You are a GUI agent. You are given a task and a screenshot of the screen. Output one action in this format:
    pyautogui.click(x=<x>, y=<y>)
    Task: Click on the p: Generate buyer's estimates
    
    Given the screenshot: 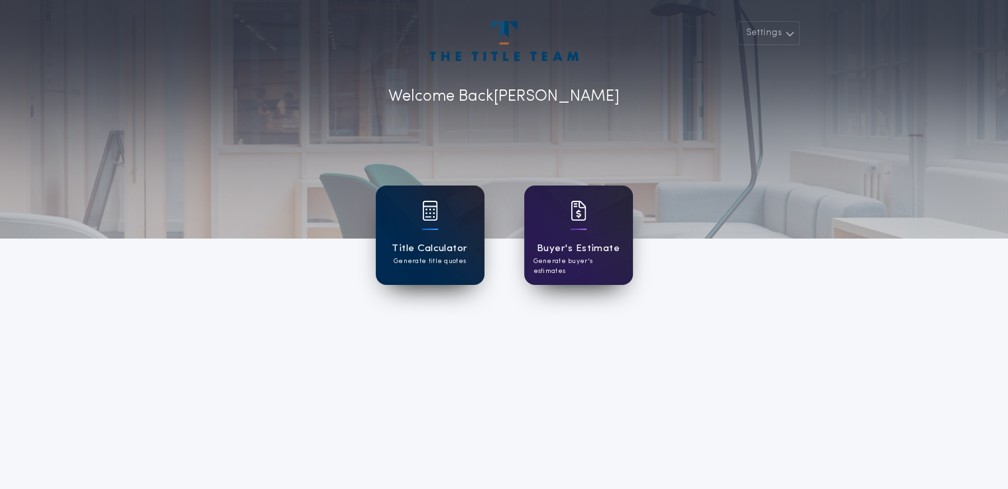 What is the action you would take?
    pyautogui.click(x=578, y=266)
    